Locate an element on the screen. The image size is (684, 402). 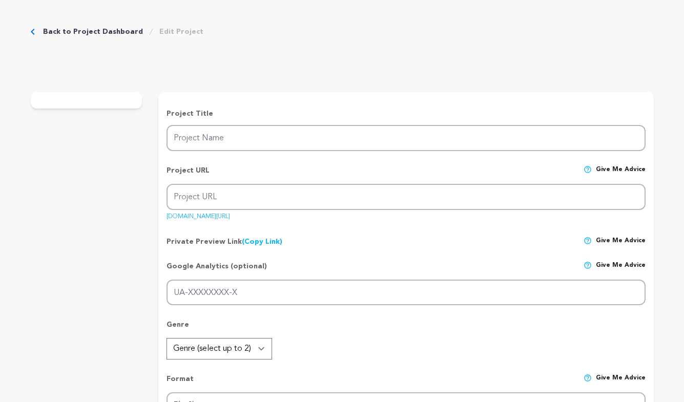
p: Genre is located at coordinates (405, 329).